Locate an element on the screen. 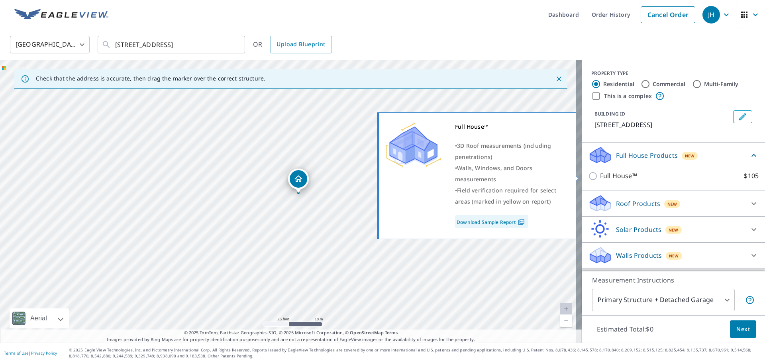  div: Dropped pin, building 1, Residential property, 130 County Road 1173 Gassville, AR 72635 is located at coordinates (299, 181).